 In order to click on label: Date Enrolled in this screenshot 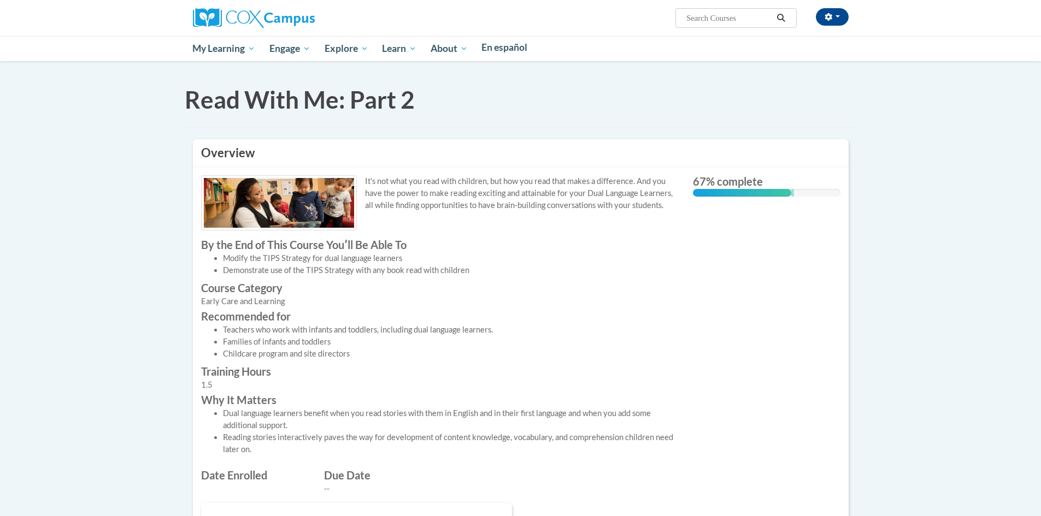, I will do `click(254, 475)`.